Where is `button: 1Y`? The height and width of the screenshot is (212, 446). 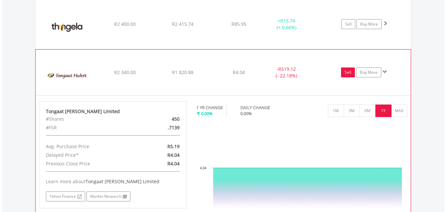 button: 1Y is located at coordinates (383, 111).